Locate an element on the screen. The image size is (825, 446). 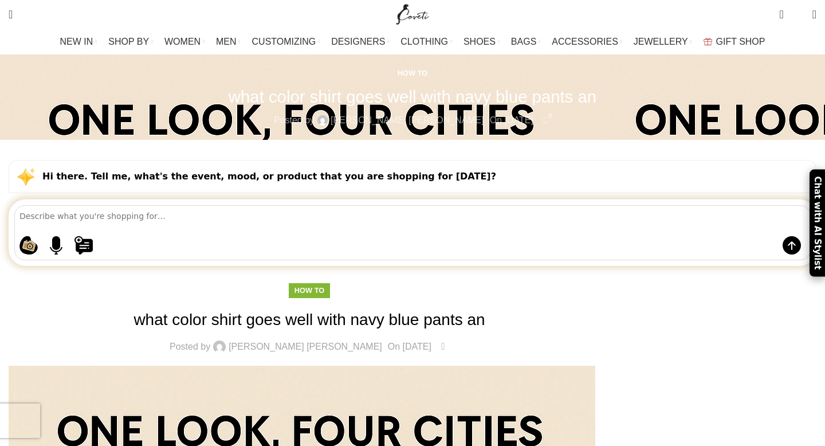
span: DESIGNERS is located at coordinates (358, 41).